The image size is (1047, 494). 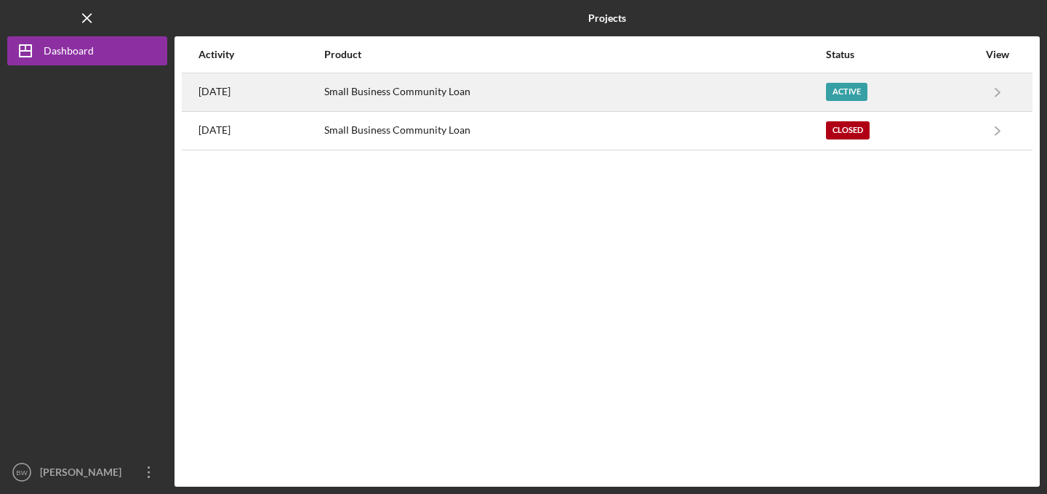 What do you see at coordinates (68, 52) in the screenshot?
I see `div: Dashboard` at bounding box center [68, 52].